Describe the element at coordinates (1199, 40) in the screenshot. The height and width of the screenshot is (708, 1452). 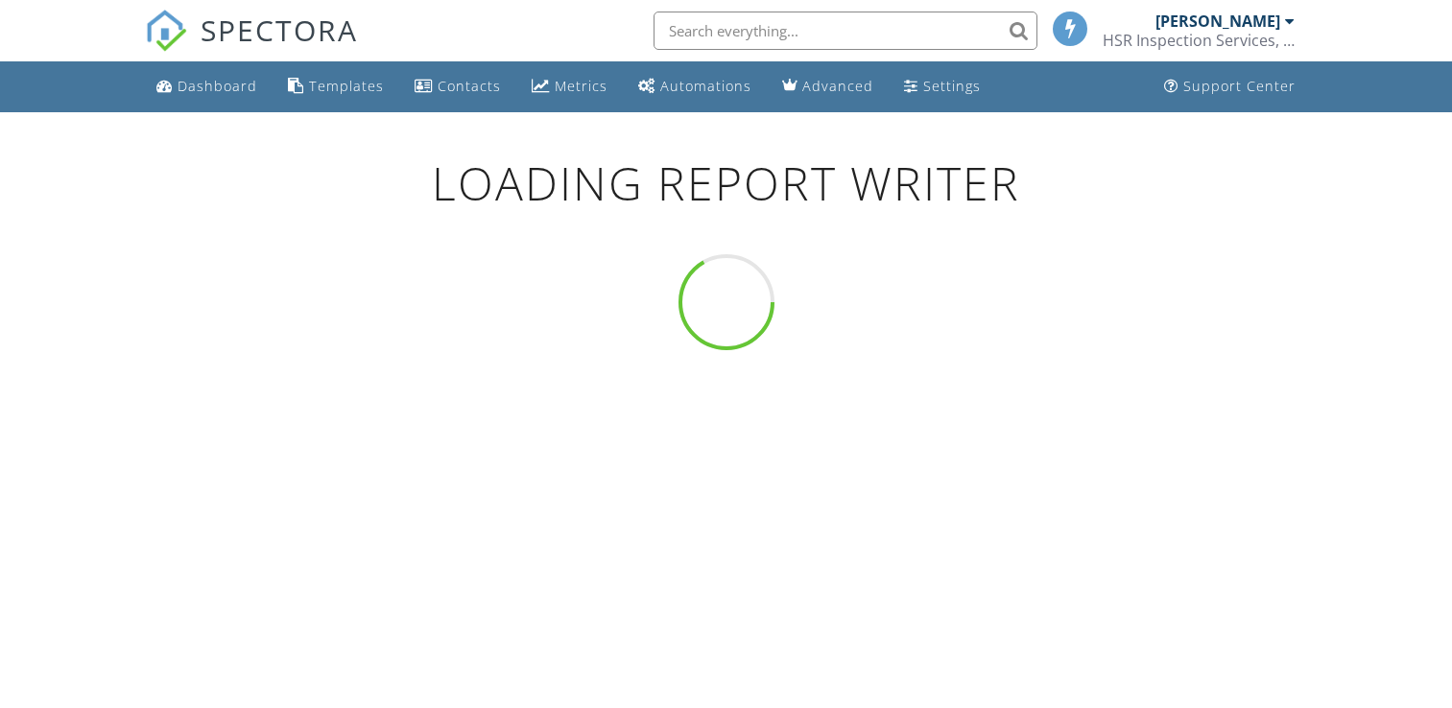
I see `div: HSR Inspection Services, LLC` at that location.